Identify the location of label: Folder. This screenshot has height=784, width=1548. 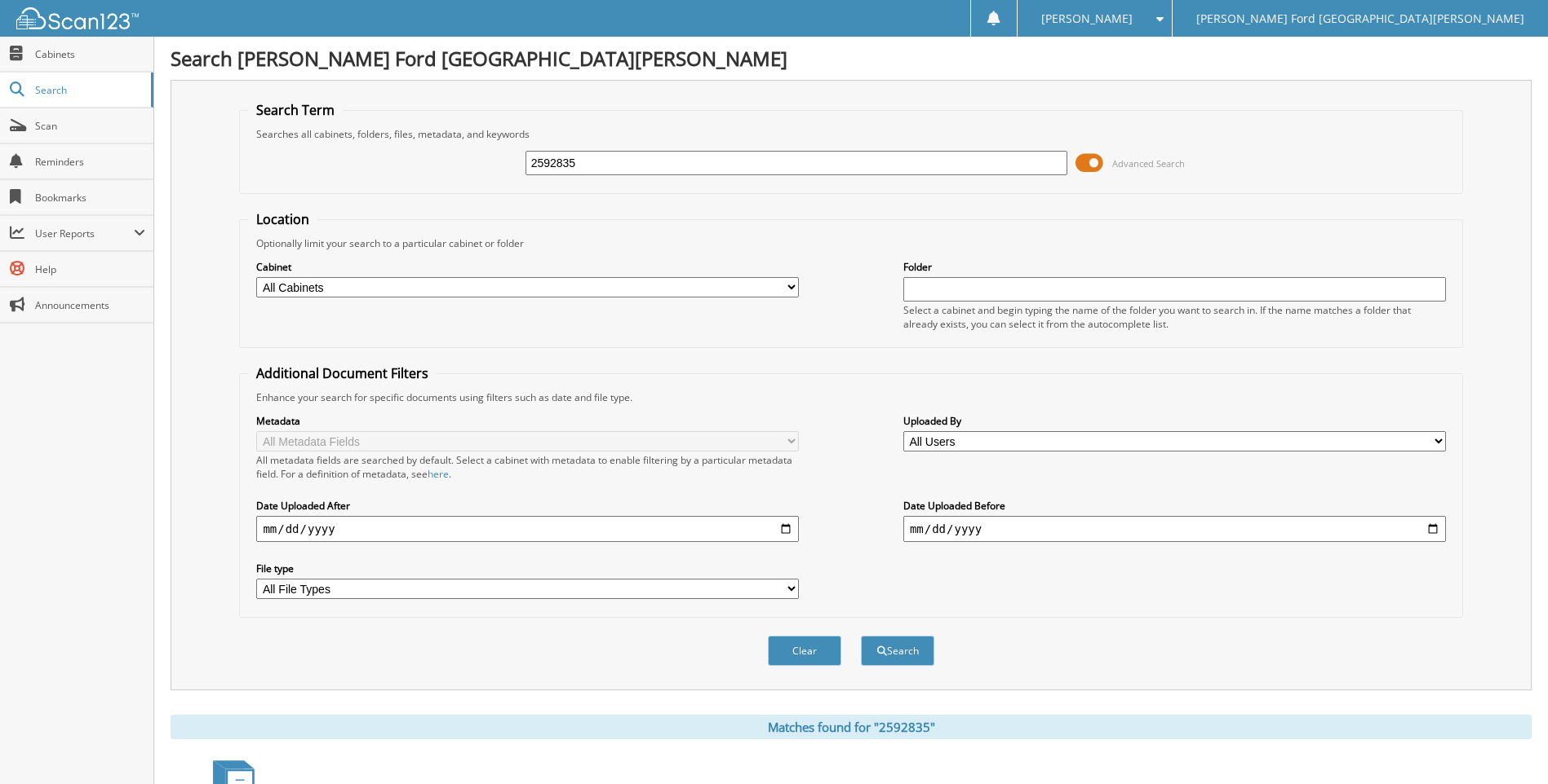
(1174, 266).